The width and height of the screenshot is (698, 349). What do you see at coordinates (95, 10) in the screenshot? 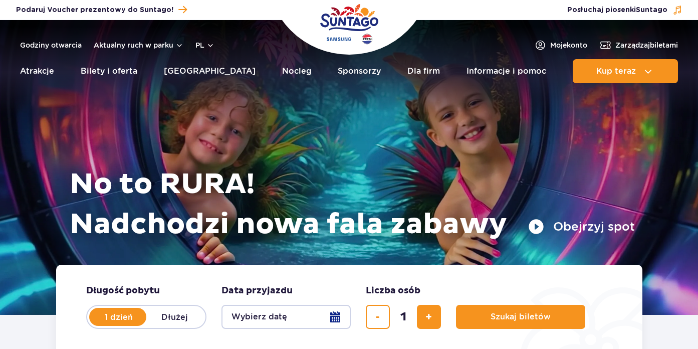
I see `span: Podaruj Voucher prezentowy do Suntago!` at bounding box center [95, 10].